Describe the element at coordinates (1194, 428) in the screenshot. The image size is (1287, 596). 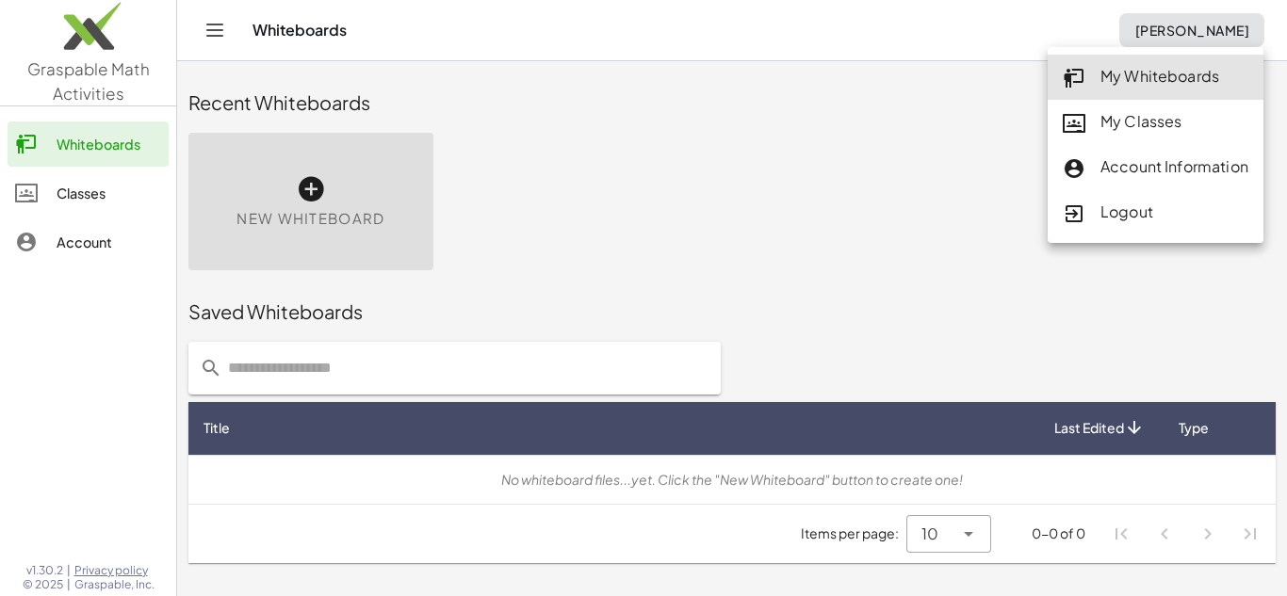
I see `span: Type` at that location.